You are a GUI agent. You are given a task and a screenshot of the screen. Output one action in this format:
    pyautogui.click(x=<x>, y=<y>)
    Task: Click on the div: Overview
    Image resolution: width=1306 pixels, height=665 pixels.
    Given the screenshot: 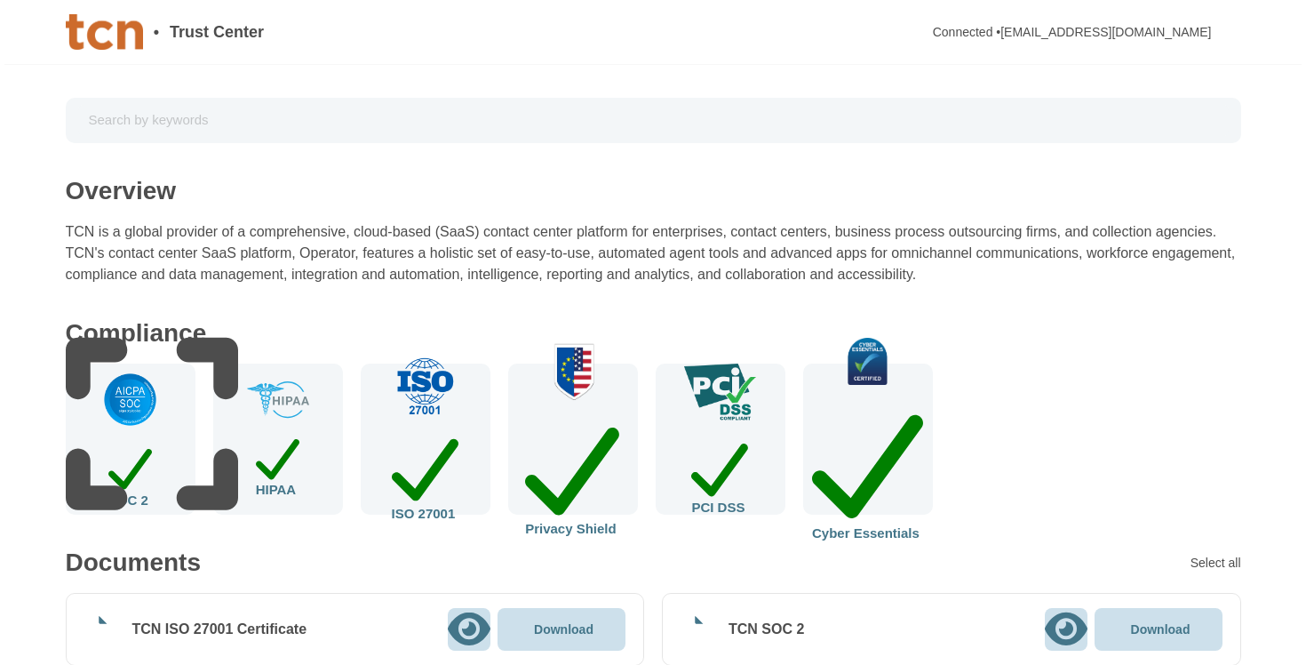 What is the action you would take?
    pyautogui.click(x=121, y=191)
    